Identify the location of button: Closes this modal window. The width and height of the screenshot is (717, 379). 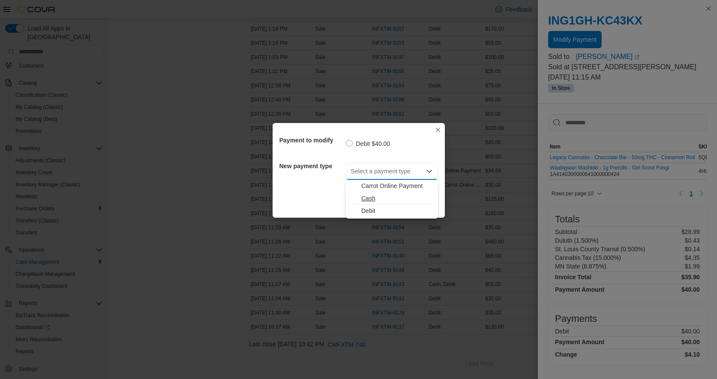
(438, 130).